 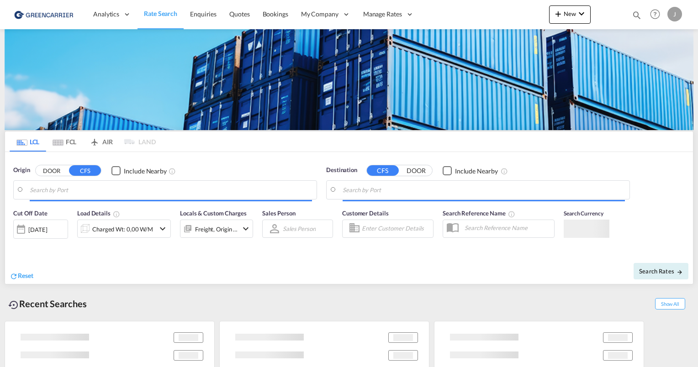 What do you see at coordinates (279, 213) in the screenshot?
I see `span: Sales Person` at bounding box center [279, 213].